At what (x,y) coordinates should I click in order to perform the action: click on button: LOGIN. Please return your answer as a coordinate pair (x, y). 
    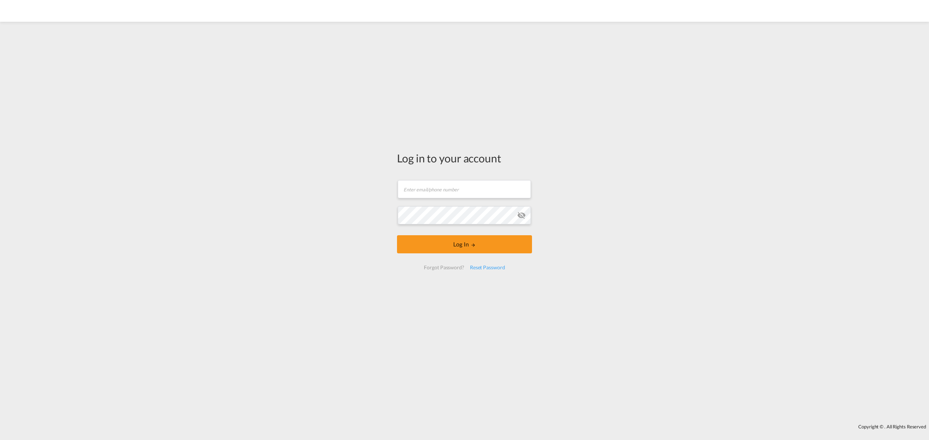
    Looking at the image, I should click on (464, 244).